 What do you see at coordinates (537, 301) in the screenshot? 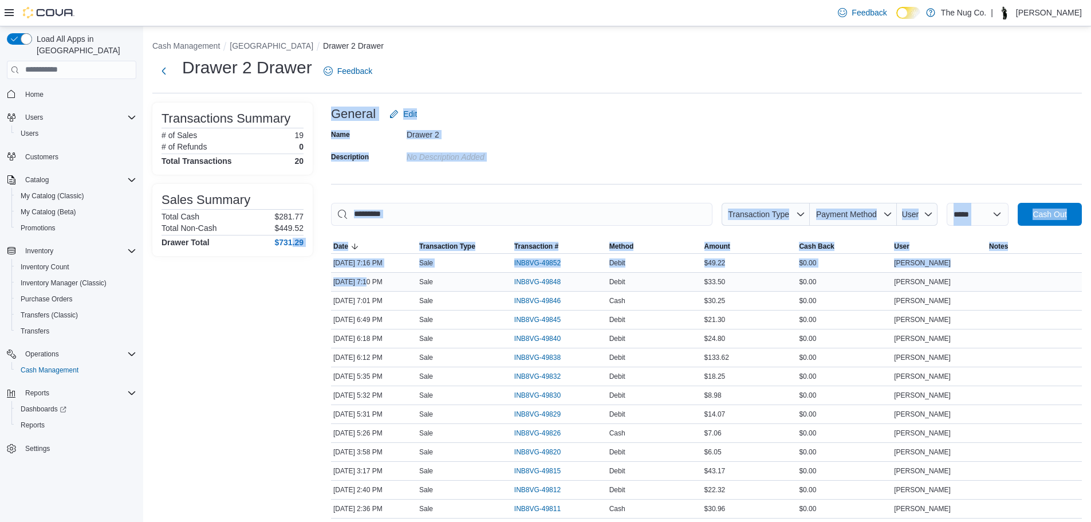
I see `span: INB8VG-49846` at bounding box center [537, 301].